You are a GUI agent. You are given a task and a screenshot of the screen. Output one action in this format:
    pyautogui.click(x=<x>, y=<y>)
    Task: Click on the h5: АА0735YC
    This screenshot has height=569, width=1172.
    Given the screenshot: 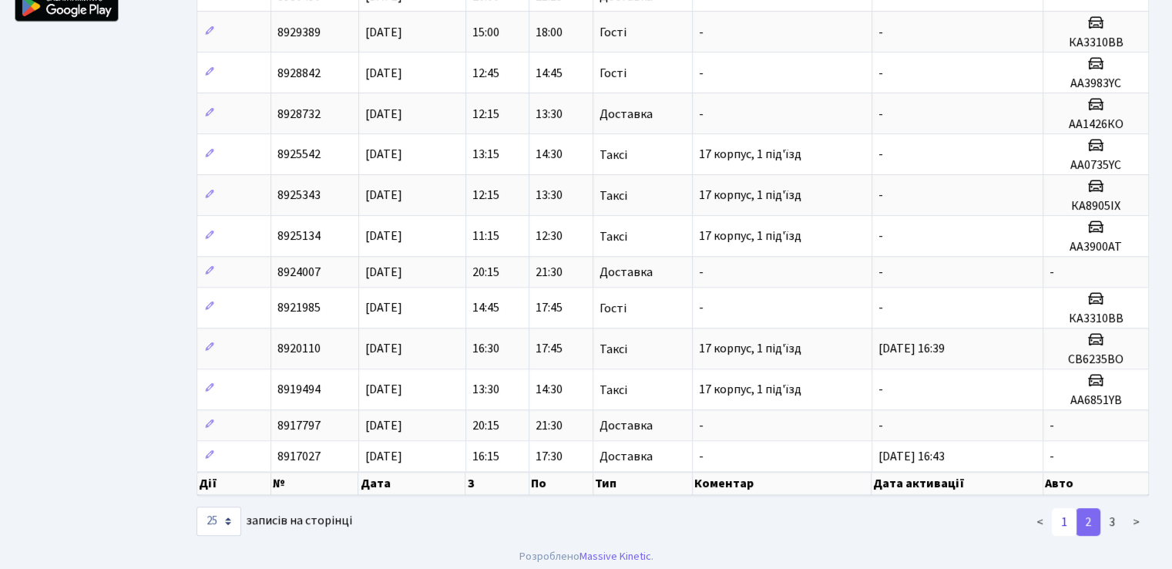 What is the action you would take?
    pyautogui.click(x=1096, y=165)
    